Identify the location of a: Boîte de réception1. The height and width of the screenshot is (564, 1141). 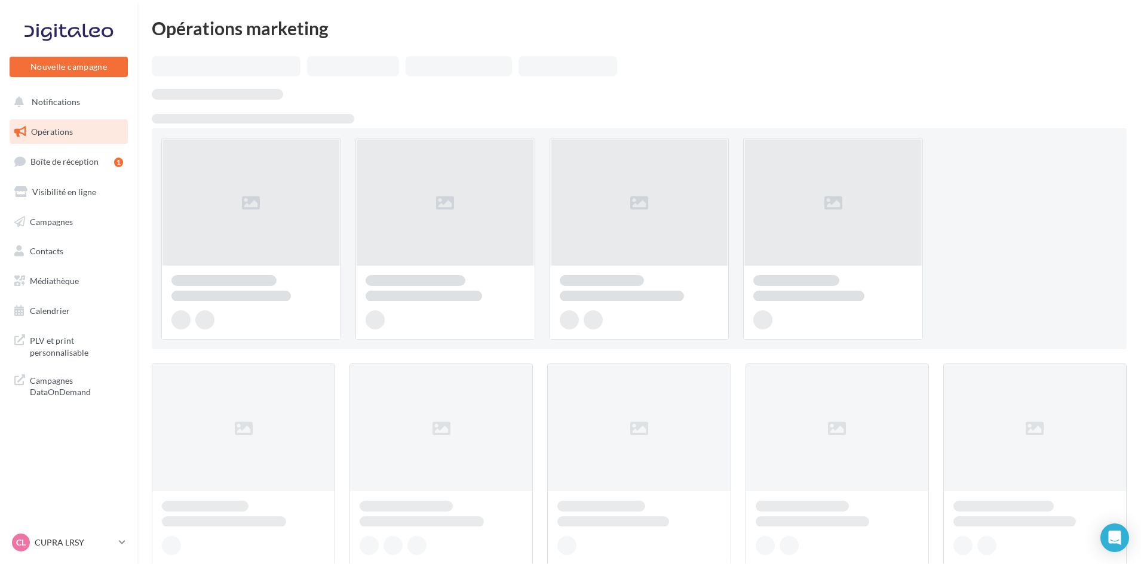
(69, 161).